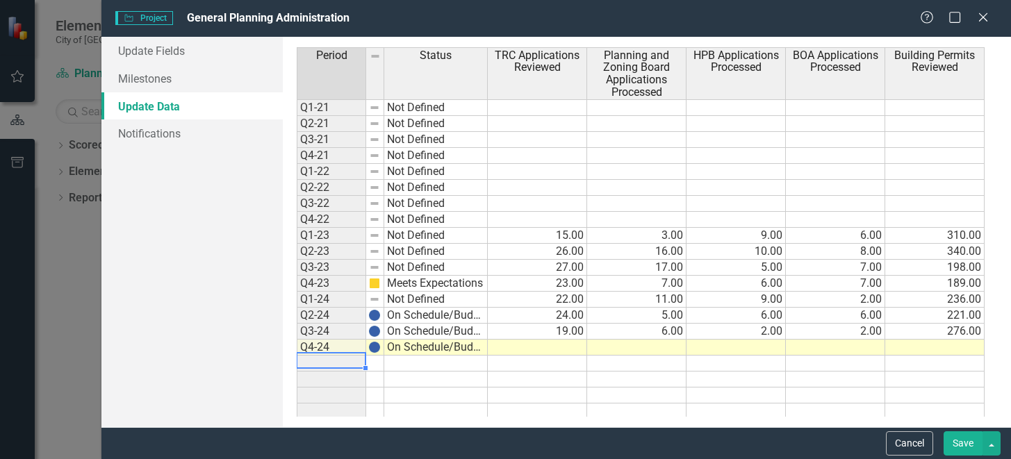 The width and height of the screenshot is (1011, 459). Describe the element at coordinates (934, 283) in the screenshot. I see `td: 189.00` at that location.